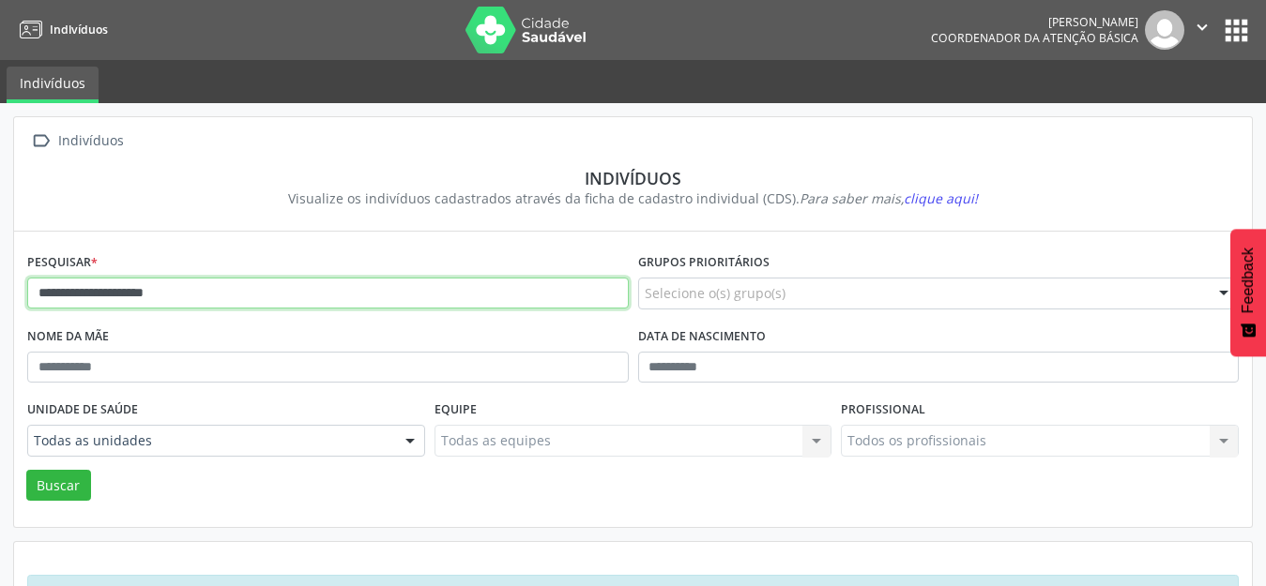 The width and height of the screenshot is (1266, 586). What do you see at coordinates (883, 410) in the screenshot?
I see `label: Profissional` at bounding box center [883, 410].